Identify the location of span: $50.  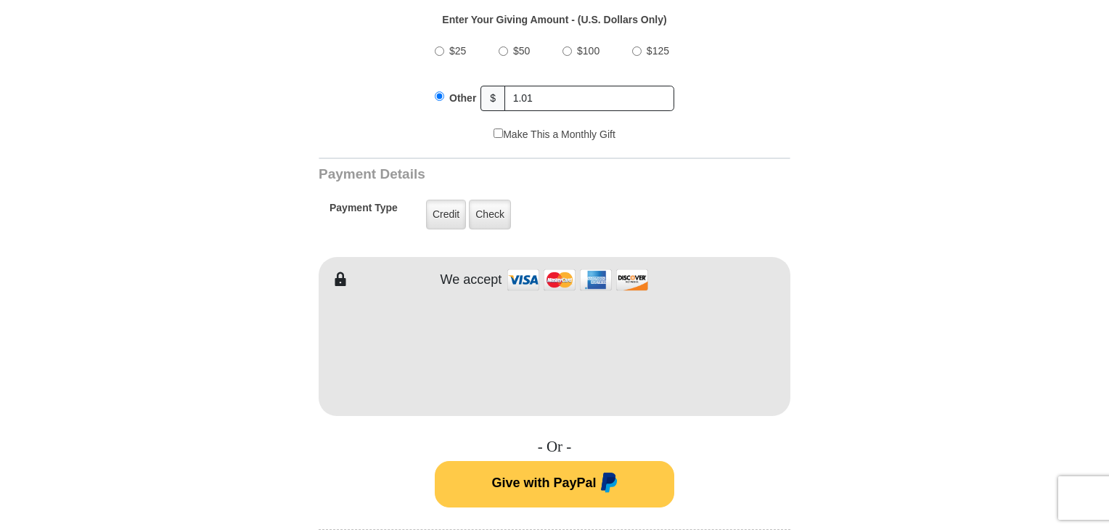
(521, 51).